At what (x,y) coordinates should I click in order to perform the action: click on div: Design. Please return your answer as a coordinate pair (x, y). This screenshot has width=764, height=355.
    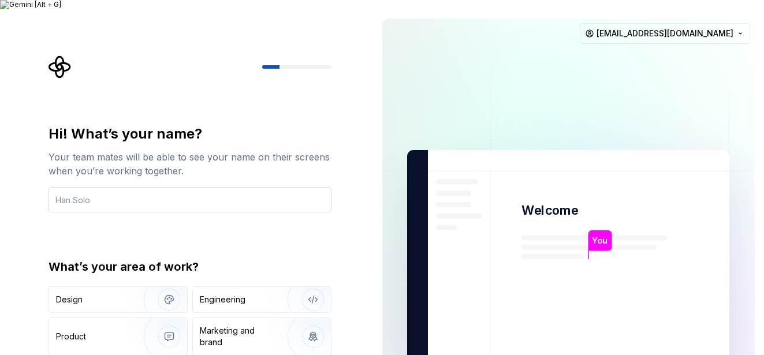
    Looking at the image, I should click on (69, 300).